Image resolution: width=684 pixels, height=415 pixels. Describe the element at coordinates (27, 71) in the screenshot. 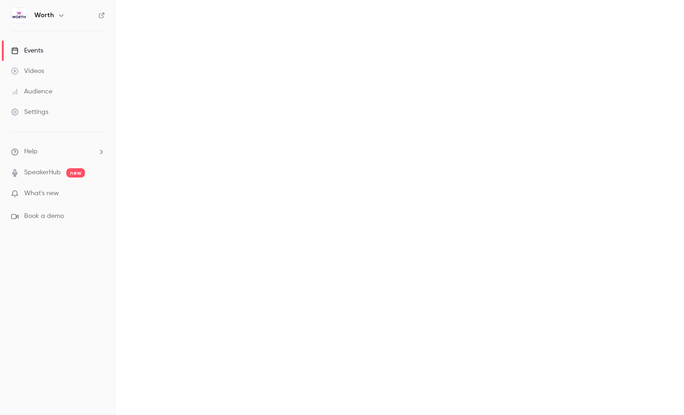

I see `div: Videos` at that location.